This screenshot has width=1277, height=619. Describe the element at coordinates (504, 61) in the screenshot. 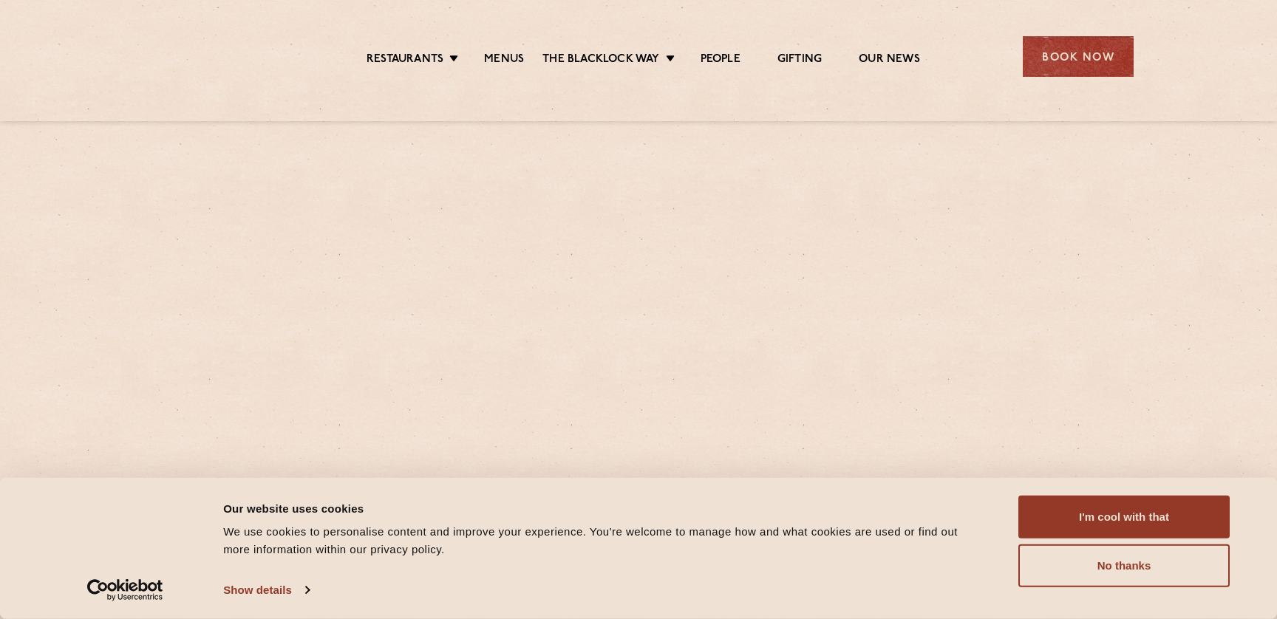

I see `a: Menus` at that location.